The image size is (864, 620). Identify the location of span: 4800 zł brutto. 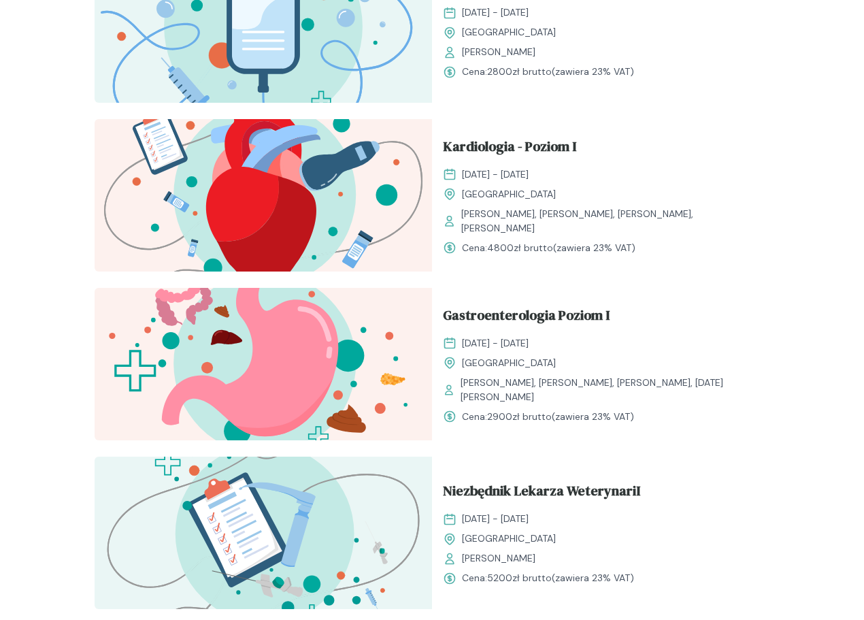
(520, 248).